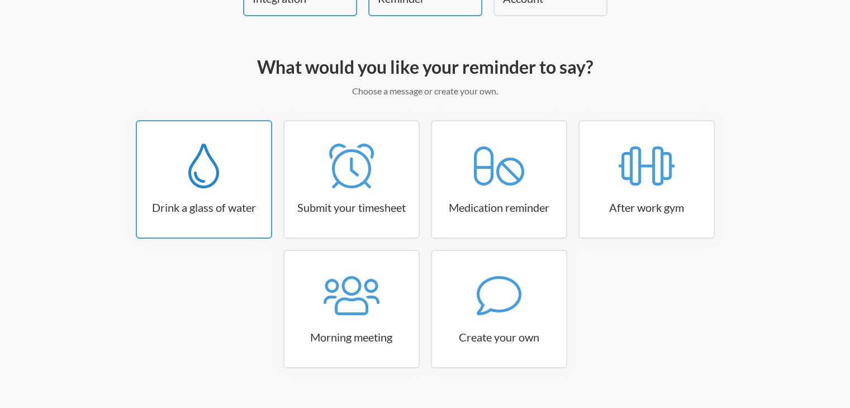 The image size is (850, 408). Describe the element at coordinates (426, 91) in the screenshot. I see `p: Choose a message or create your own.` at that location.